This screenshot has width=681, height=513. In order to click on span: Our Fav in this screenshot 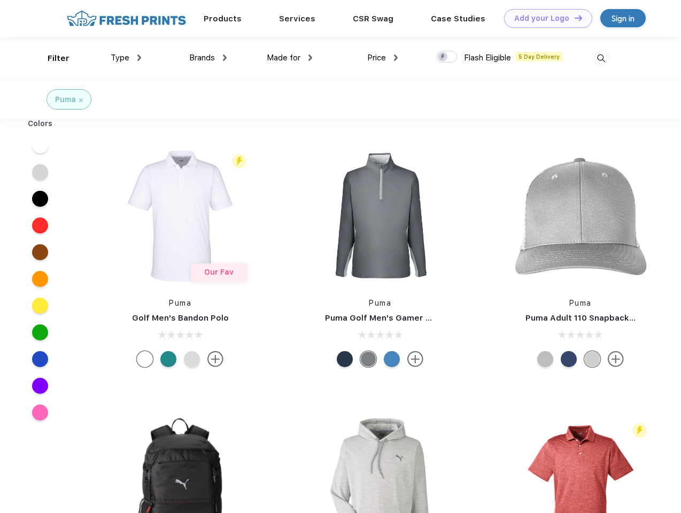, I will do `click(219, 272)`.